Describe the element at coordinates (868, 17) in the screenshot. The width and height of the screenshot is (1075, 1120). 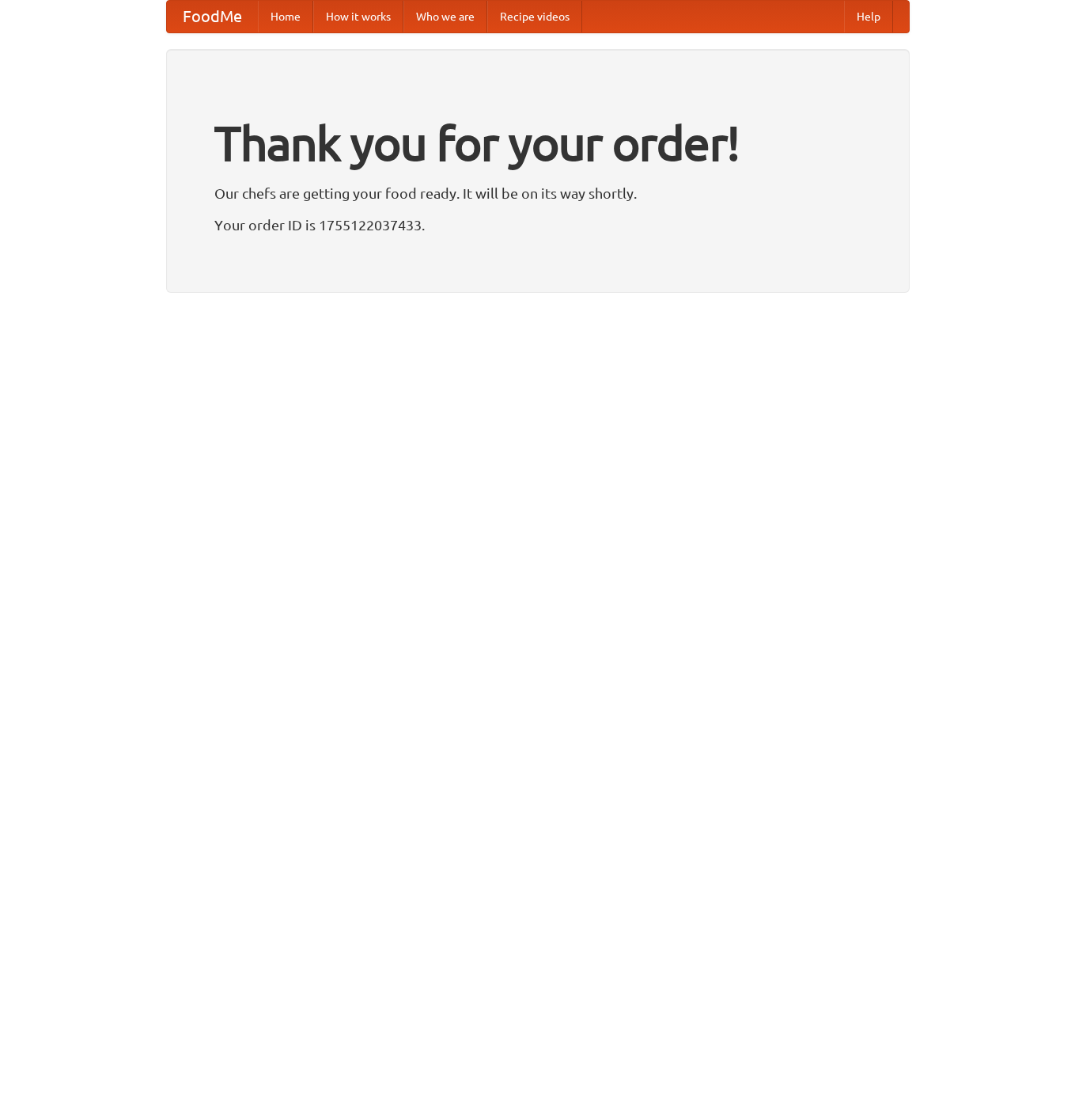
I see `a: Help` at that location.